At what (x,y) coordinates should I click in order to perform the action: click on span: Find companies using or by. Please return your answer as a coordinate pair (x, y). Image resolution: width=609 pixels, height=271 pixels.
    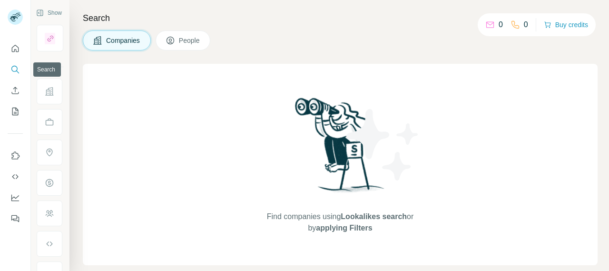
    Looking at the image, I should click on (340, 222).